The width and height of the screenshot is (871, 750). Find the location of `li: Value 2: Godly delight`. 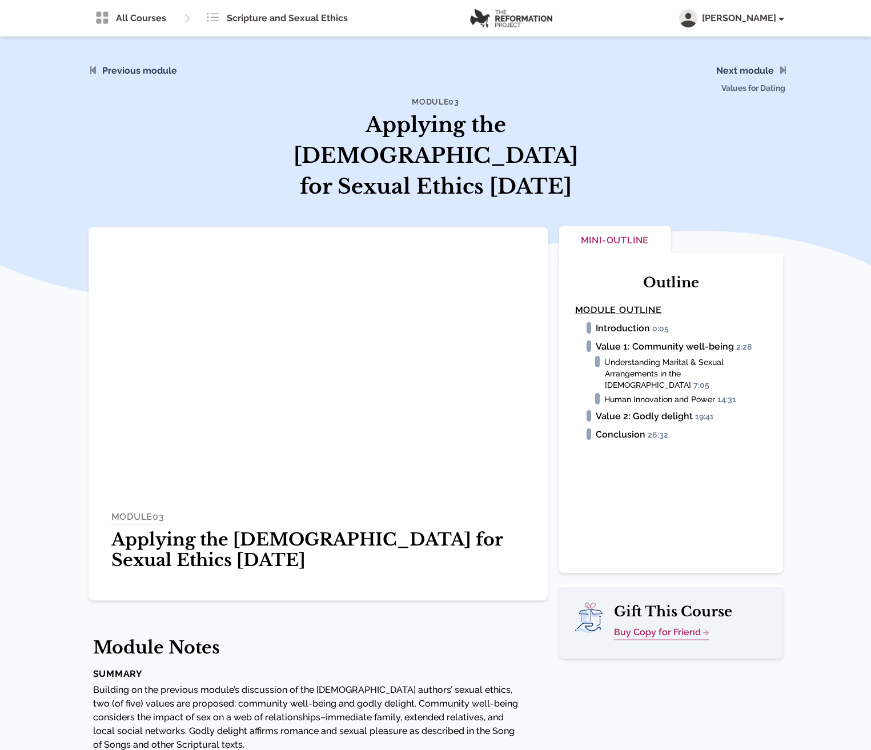

li: Value 2: Godly delight is located at coordinates (675, 416).